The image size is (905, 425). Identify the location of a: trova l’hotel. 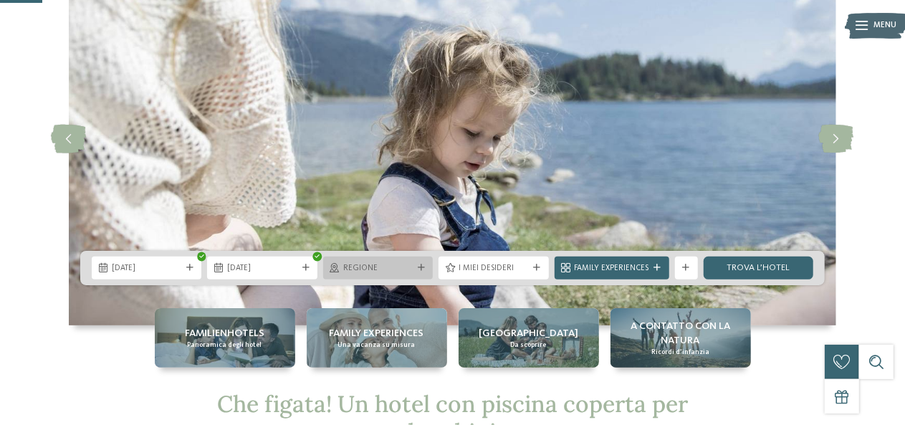
(758, 268).